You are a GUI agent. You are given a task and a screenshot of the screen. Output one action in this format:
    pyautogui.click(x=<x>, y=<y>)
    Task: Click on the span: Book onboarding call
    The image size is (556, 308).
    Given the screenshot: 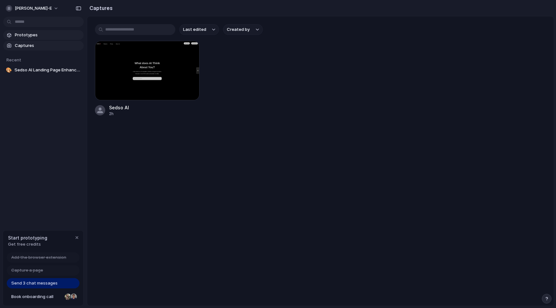 What is the action you would take?
    pyautogui.click(x=37, y=297)
    